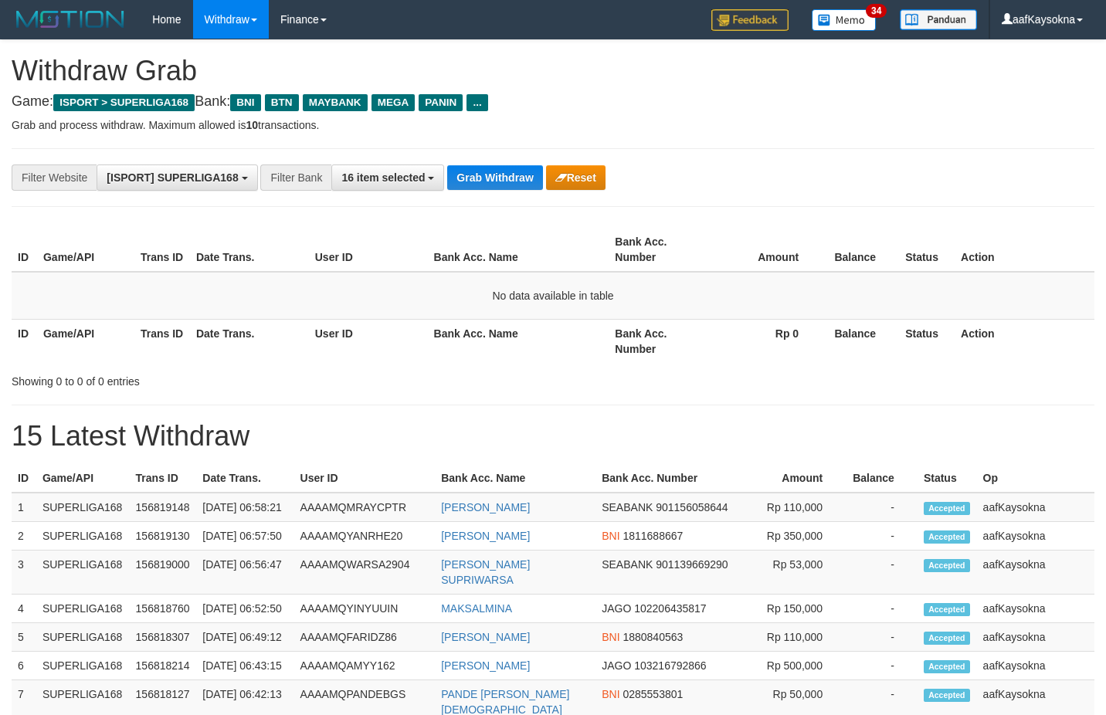  Describe the element at coordinates (795, 608) in the screenshot. I see `td: Rp 150,000` at that location.